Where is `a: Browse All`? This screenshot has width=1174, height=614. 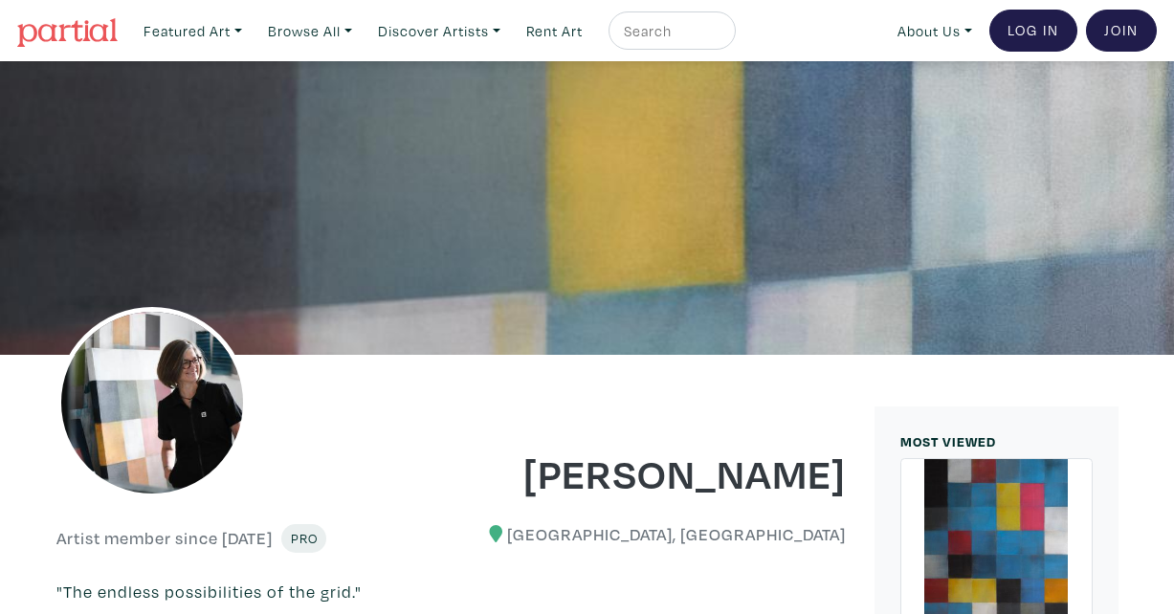
a: Browse All is located at coordinates (310, 31).